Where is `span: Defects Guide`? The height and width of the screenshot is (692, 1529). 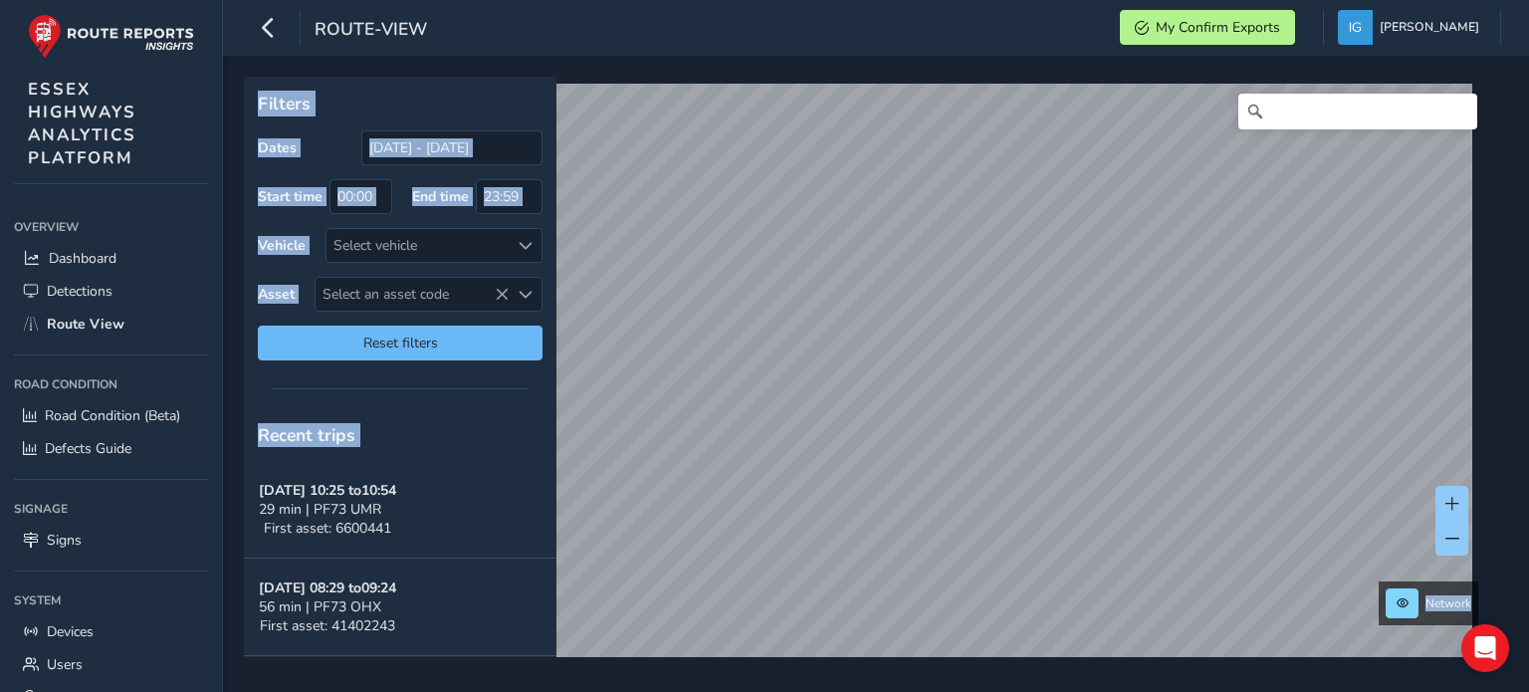
span: Defects Guide is located at coordinates (88, 448).